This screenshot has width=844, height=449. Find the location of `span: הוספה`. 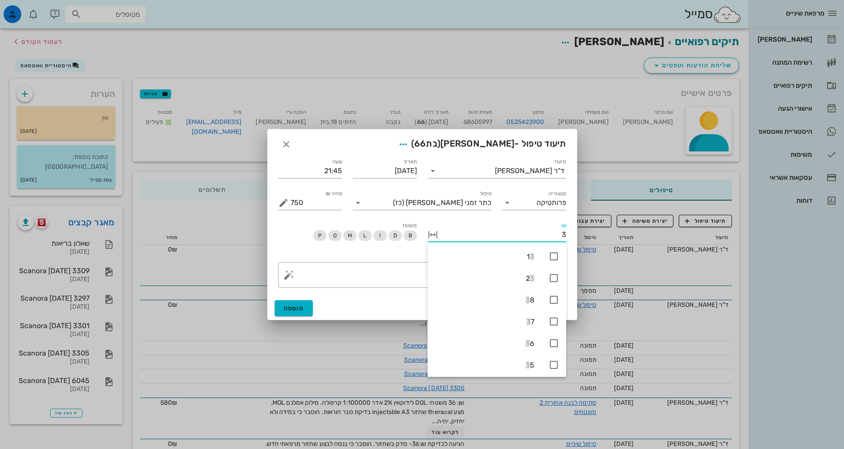

span: הוספה is located at coordinates (294, 308).